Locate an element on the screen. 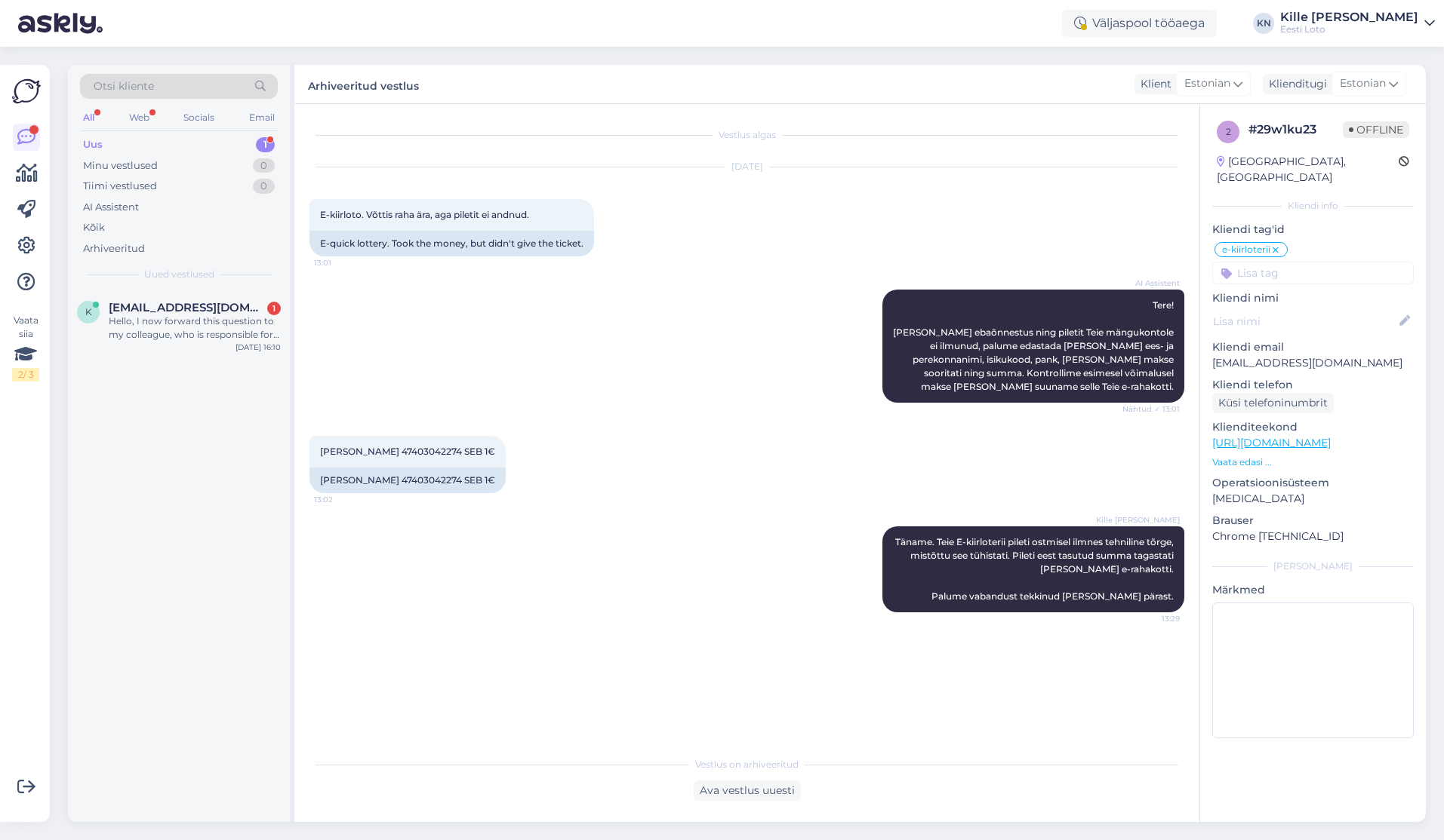 This screenshot has width=1444, height=840. p: Märkmed is located at coordinates (1312, 590).